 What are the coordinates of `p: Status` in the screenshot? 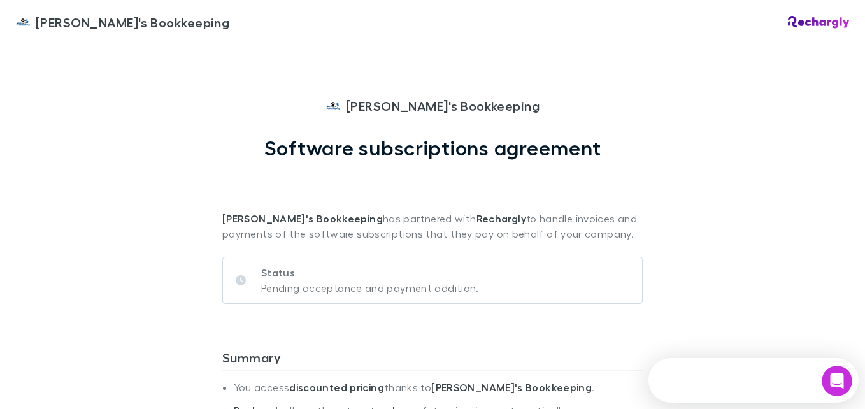 It's located at (370, 273).